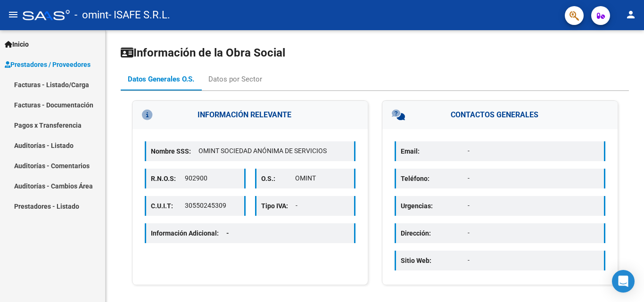 This screenshot has width=644, height=302. Describe the element at coordinates (274, 151) in the screenshot. I see `p: OMINT SOCIEDAD ANÓNIMA DE SERVICIOS` at that location.